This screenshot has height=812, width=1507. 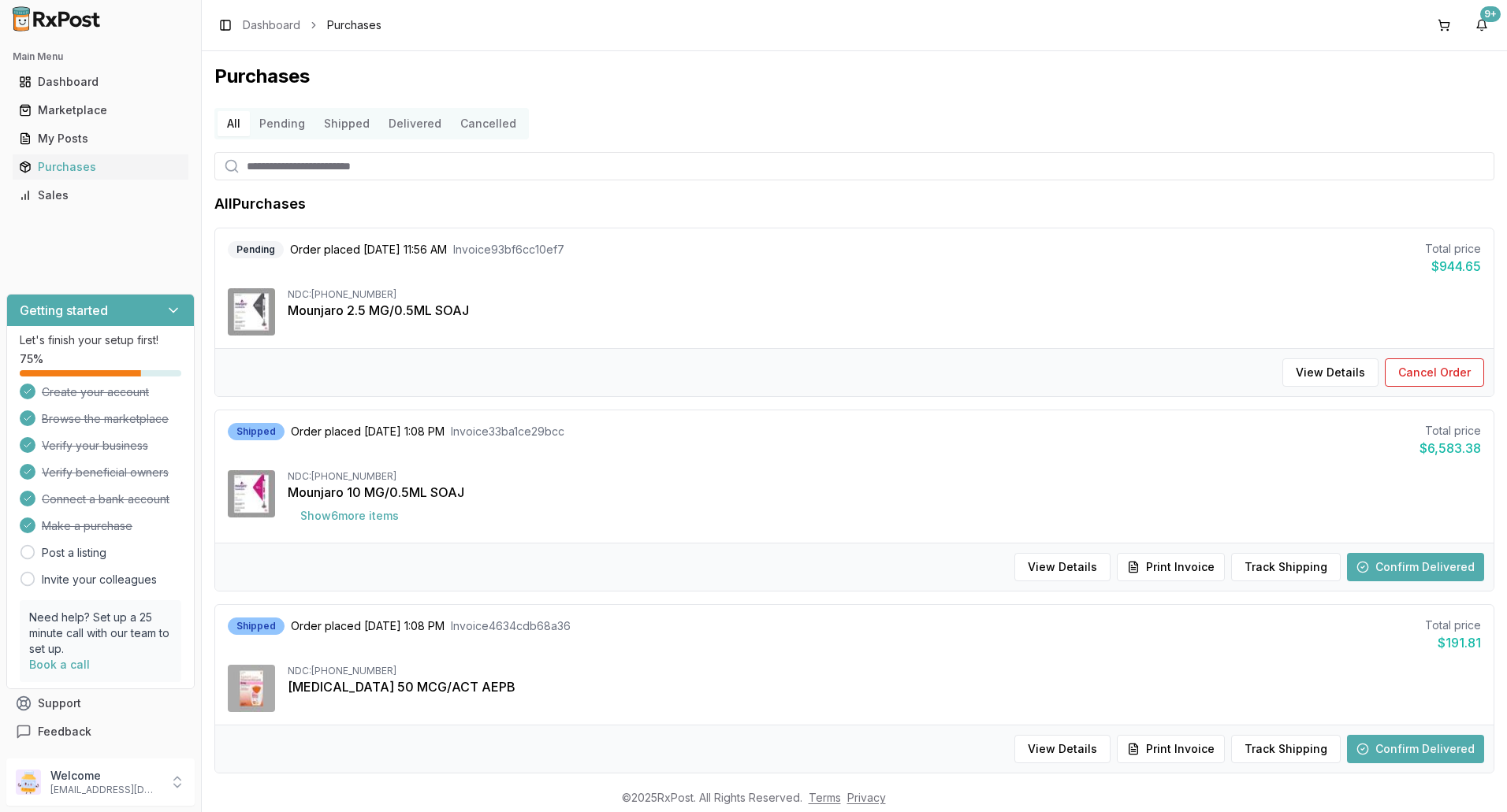 What do you see at coordinates (1452, 643) in the screenshot?
I see `div: $191.81` at bounding box center [1452, 643].